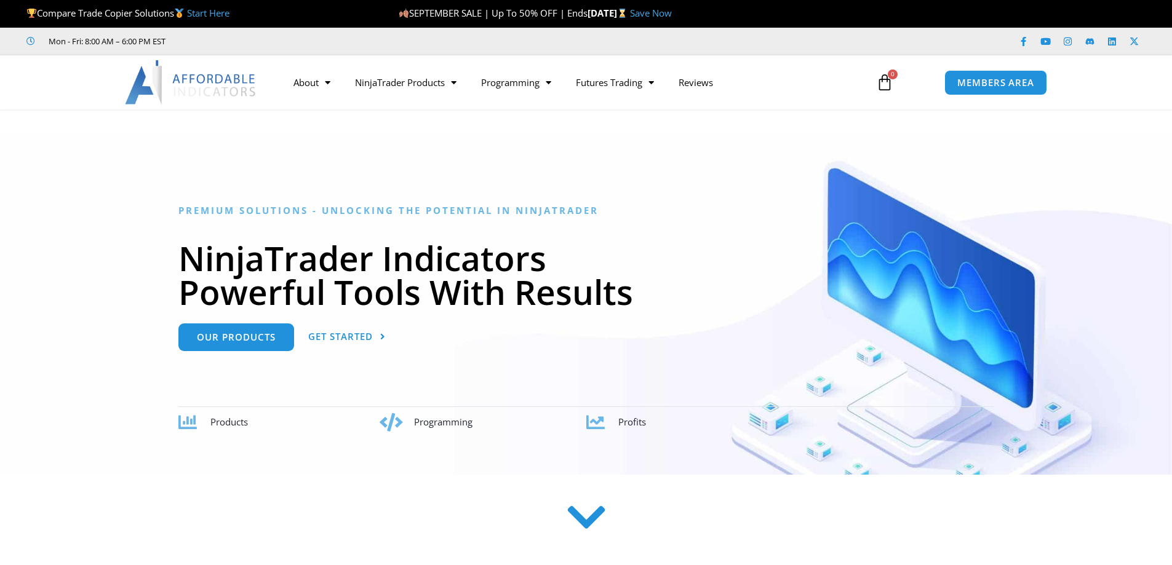 This screenshot has height=565, width=1172. I want to click on img: LogoAI | Affordable Indicators – NinjaTrader, so click(191, 82).